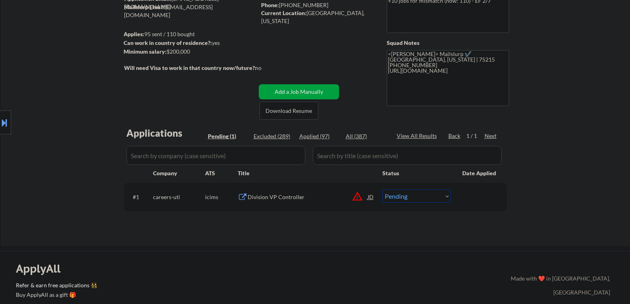 This screenshot has height=304, width=630. I want to click on button: Add a Job Manually, so click(299, 92).